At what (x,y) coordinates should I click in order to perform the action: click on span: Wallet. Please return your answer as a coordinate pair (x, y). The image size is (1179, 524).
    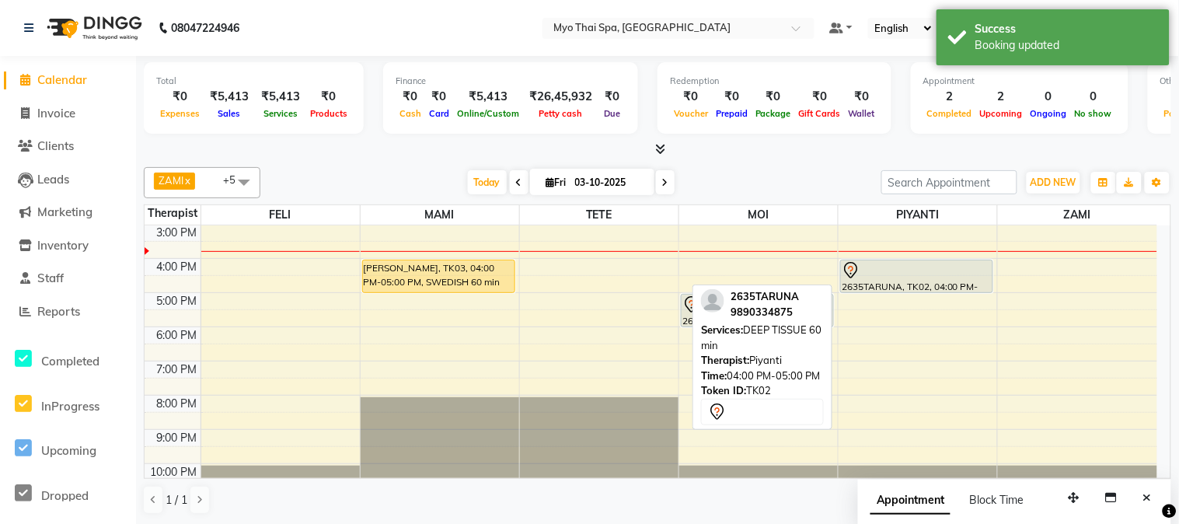
    Looking at the image, I should click on (862, 113).